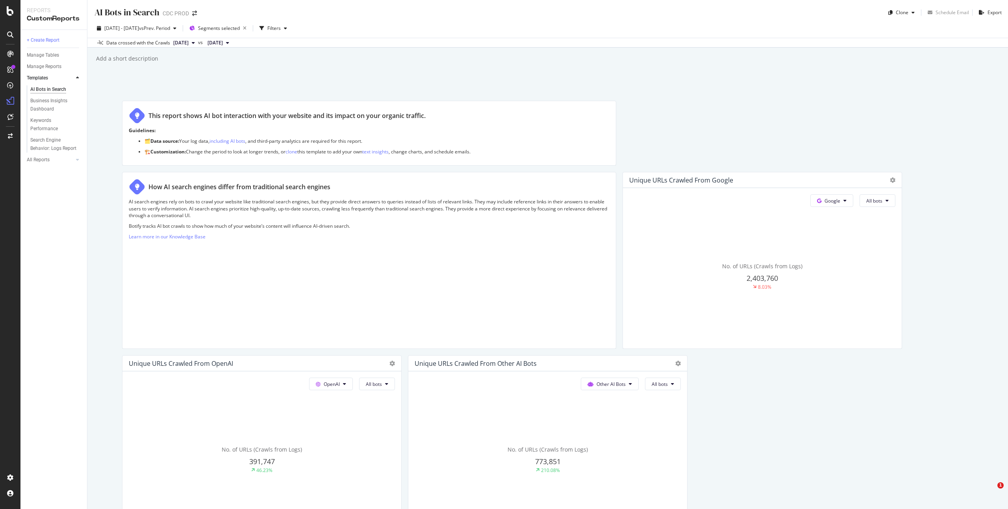 The image size is (1008, 509). I want to click on a: Templates, so click(50, 78).